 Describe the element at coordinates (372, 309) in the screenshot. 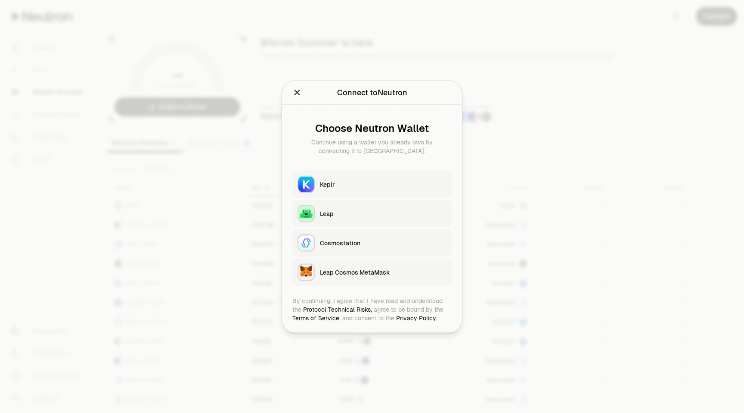

I see `div: By continuing, I agree that I have read and understood the agree to be bound by the and consent t...` at that location.